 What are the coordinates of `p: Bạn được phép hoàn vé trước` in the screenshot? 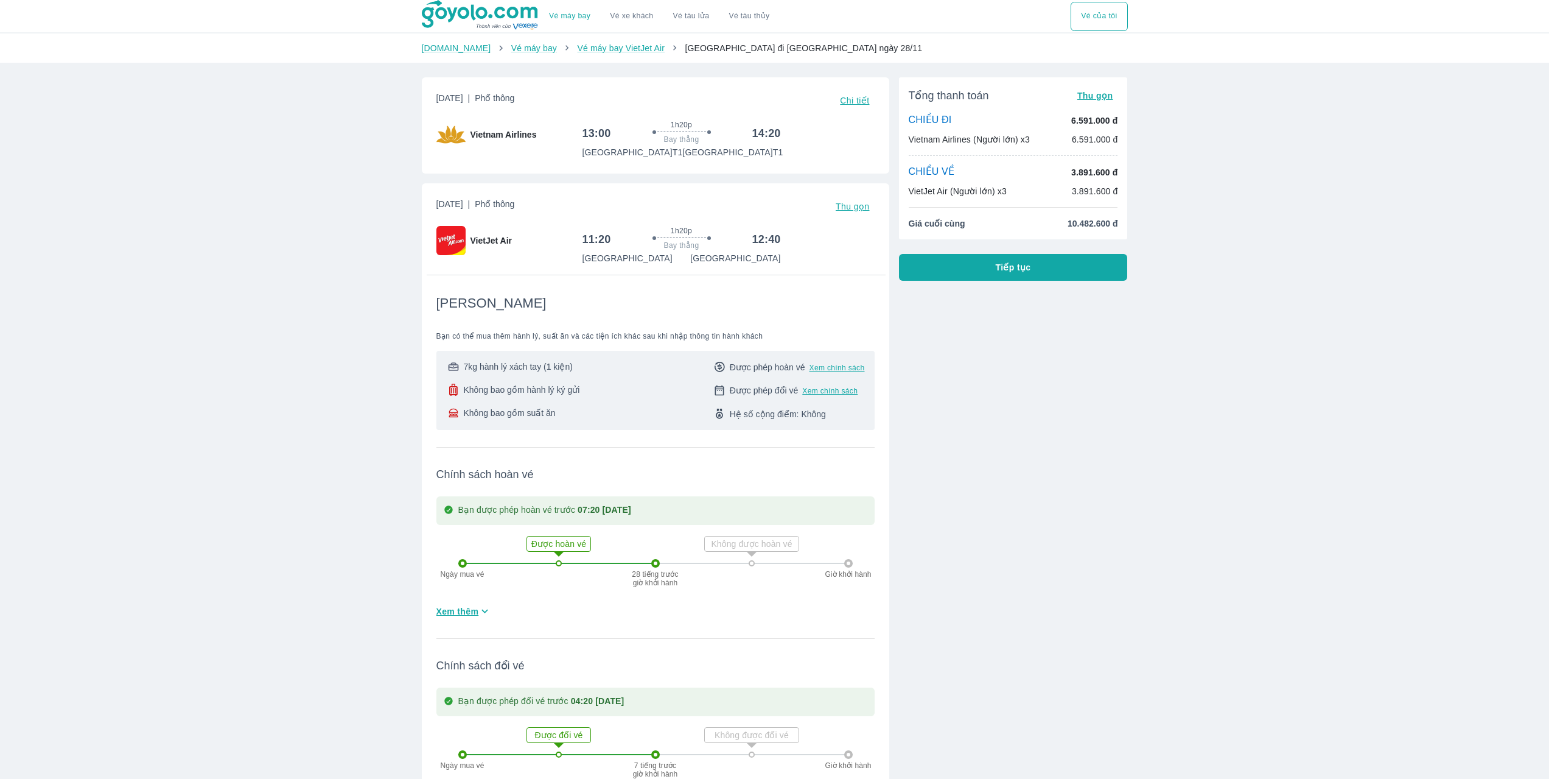 It's located at (545, 510).